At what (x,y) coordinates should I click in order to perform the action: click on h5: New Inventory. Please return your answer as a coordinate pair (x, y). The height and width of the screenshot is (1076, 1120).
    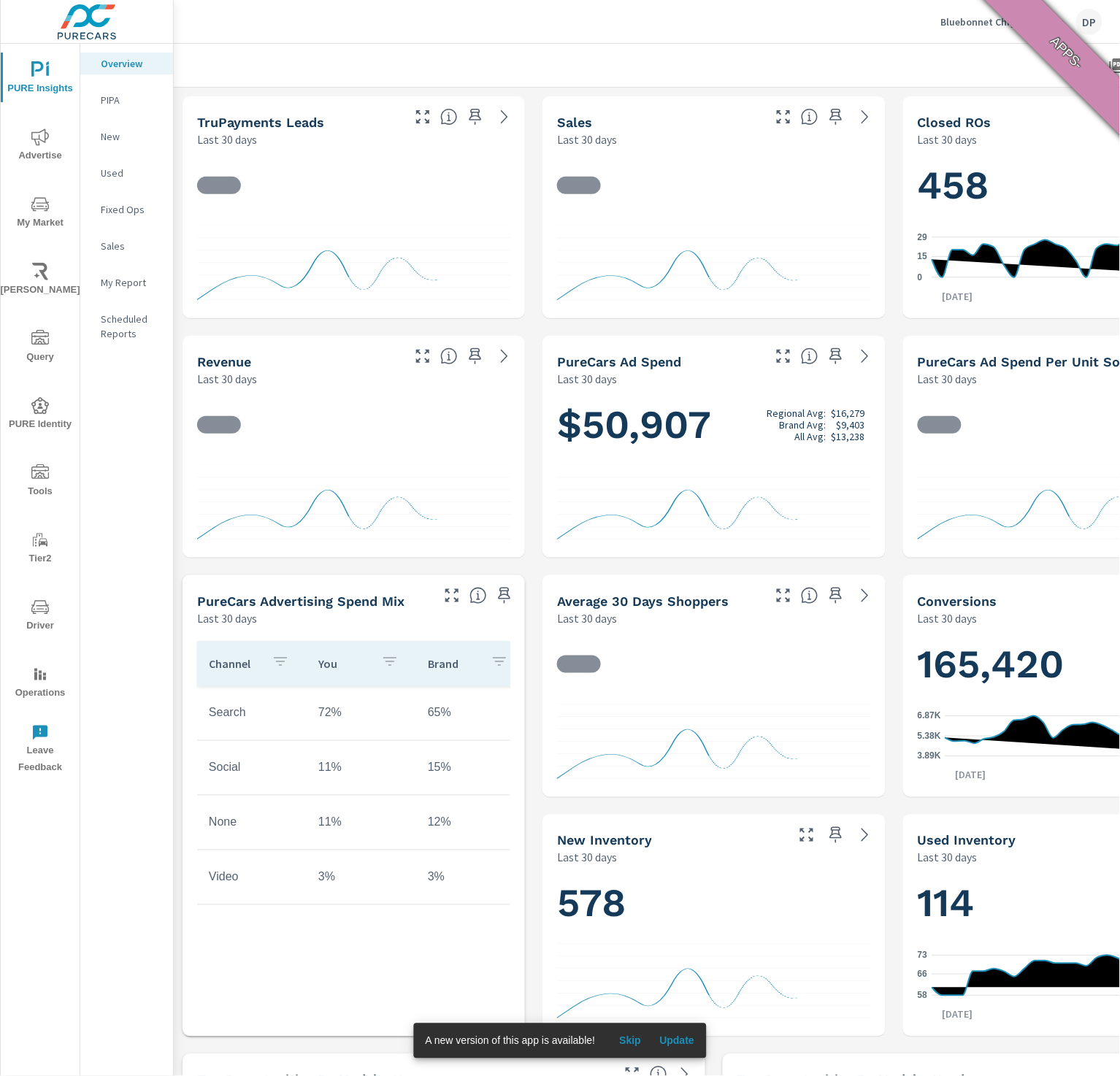
    Looking at the image, I should click on (605, 841).